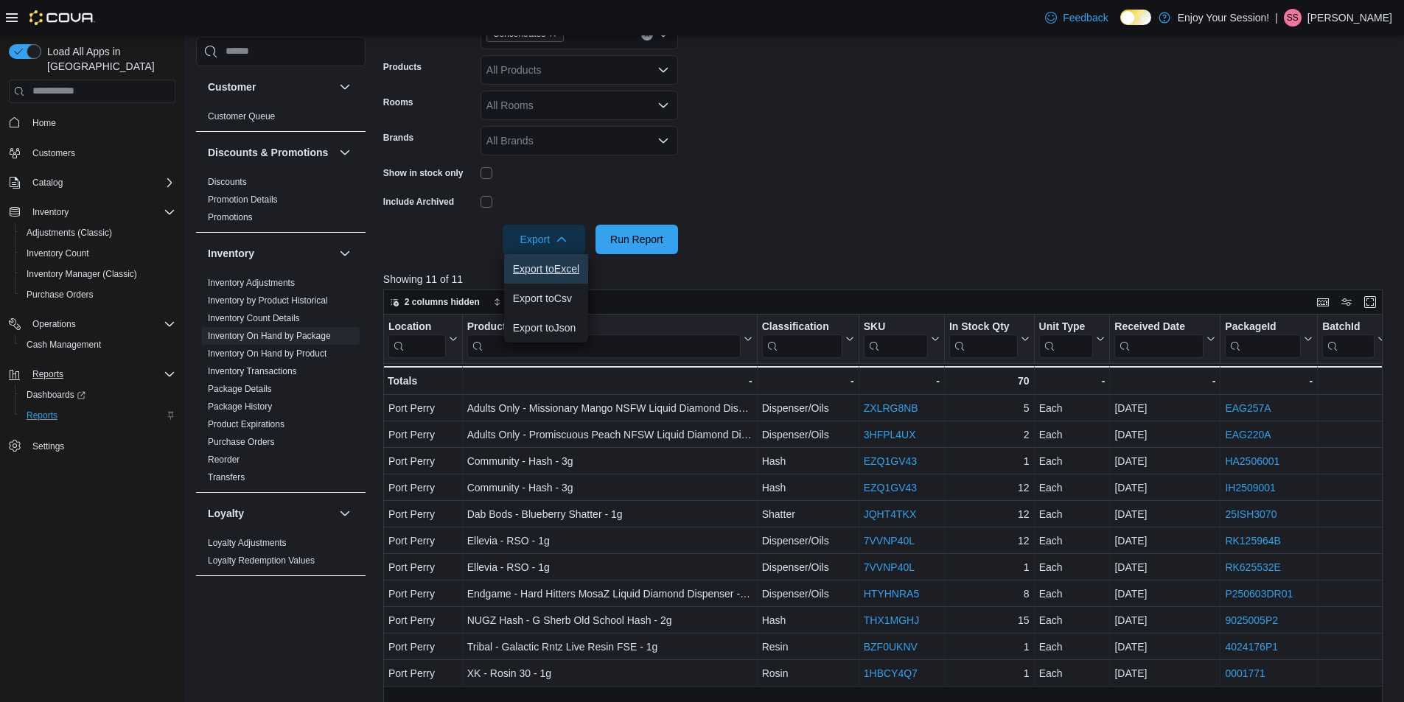  Describe the element at coordinates (69, 233) in the screenshot. I see `a: Adjustments (Classic)` at that location.